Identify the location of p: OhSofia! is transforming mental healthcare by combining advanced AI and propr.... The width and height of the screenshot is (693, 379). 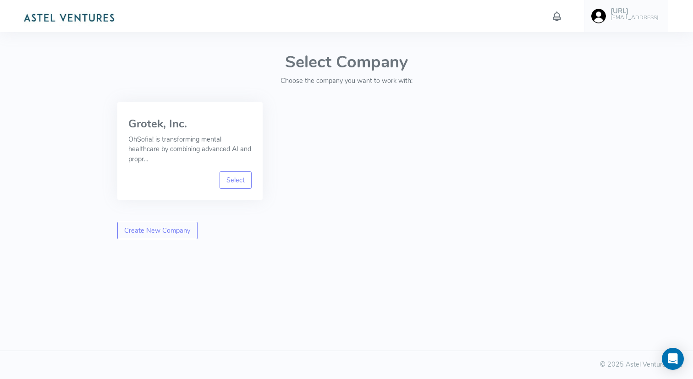
(190, 150).